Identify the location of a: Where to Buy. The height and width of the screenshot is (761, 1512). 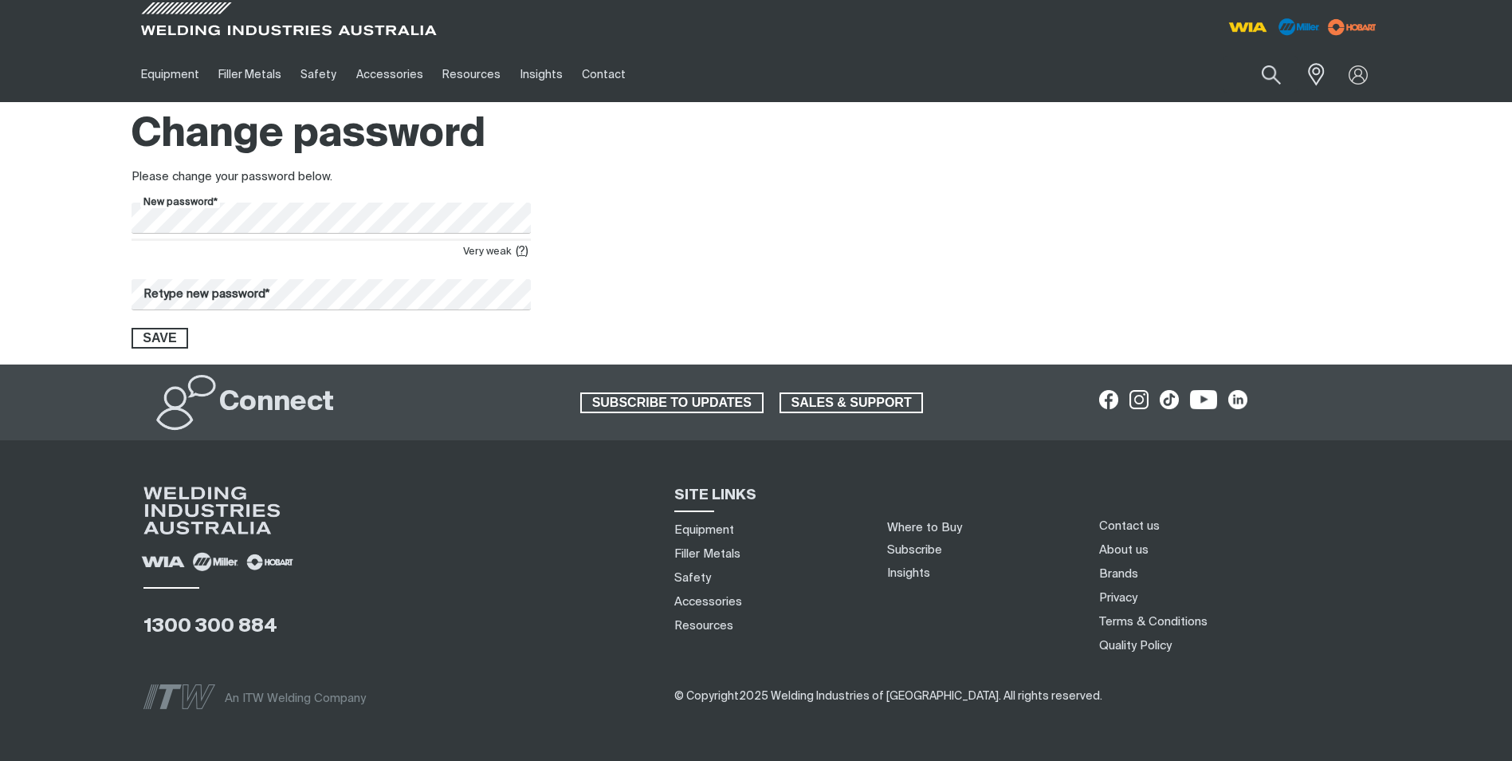
(925, 527).